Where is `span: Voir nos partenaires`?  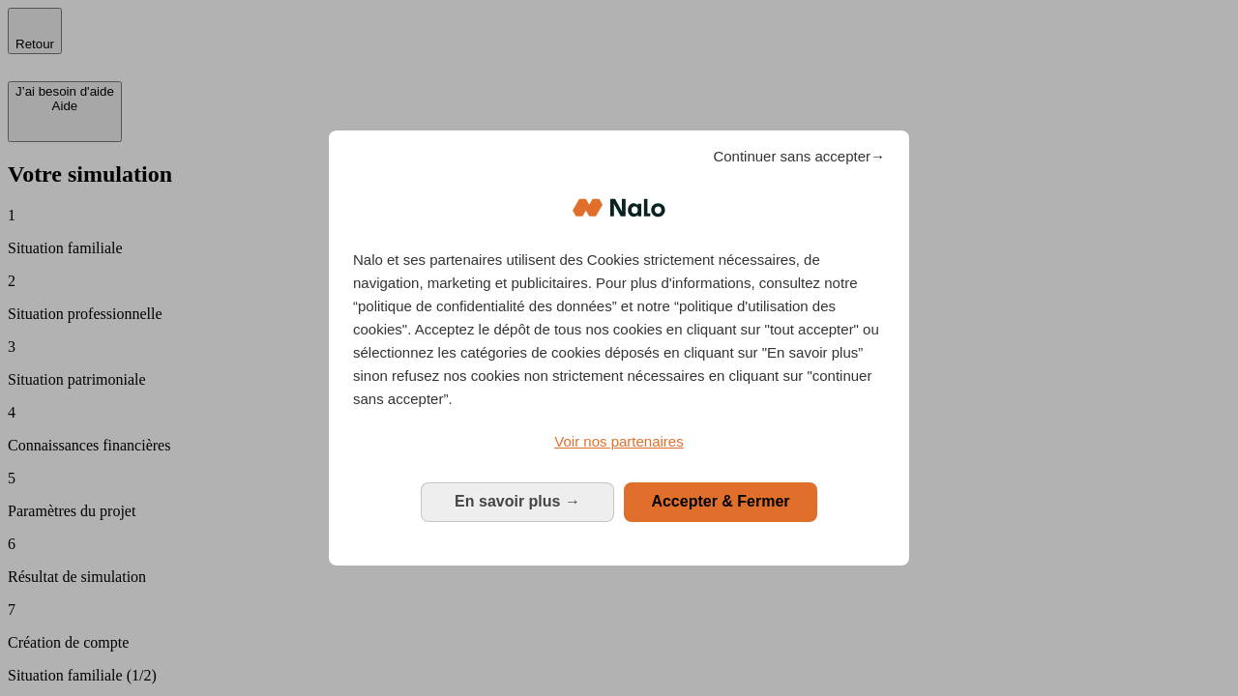
span: Voir nos partenaires is located at coordinates (618, 441).